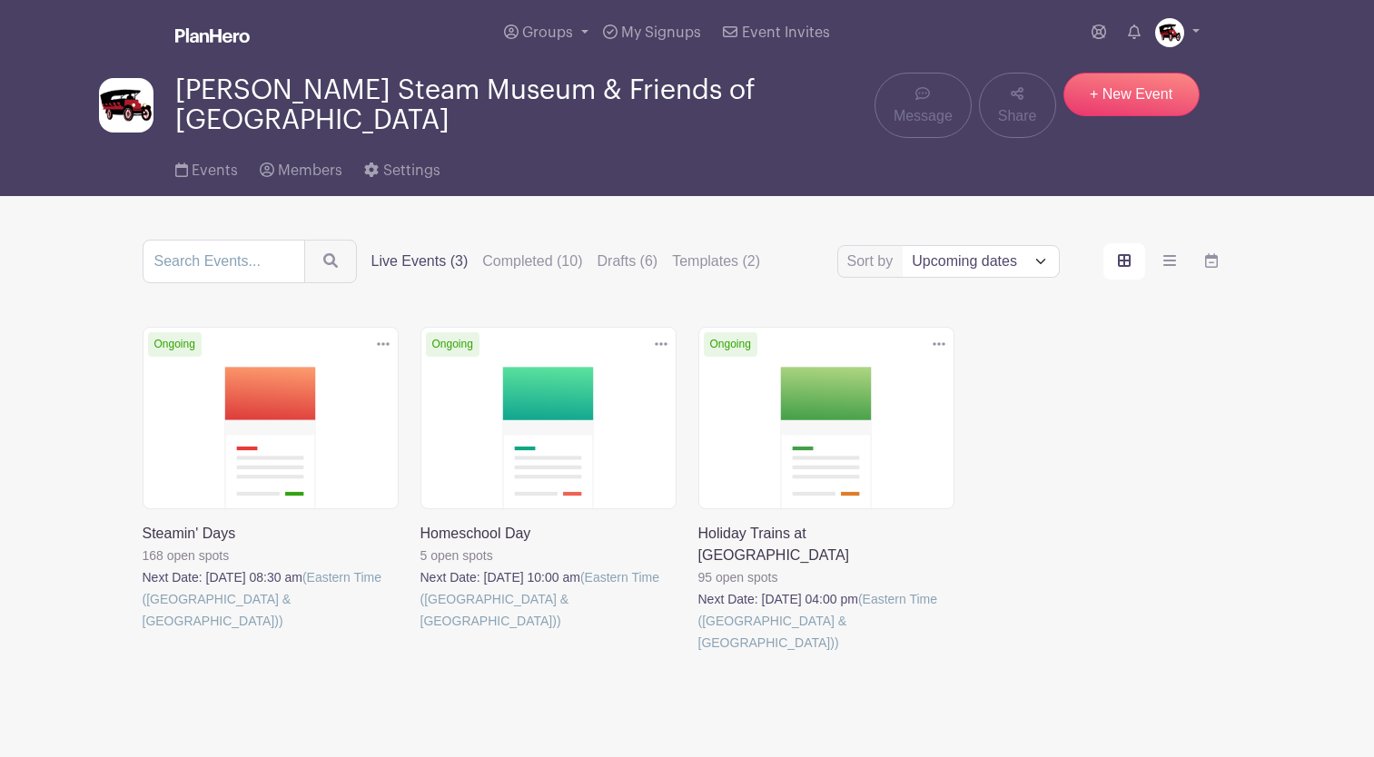  Describe the element at coordinates (548, 33) in the screenshot. I see `span: Groups` at that location.